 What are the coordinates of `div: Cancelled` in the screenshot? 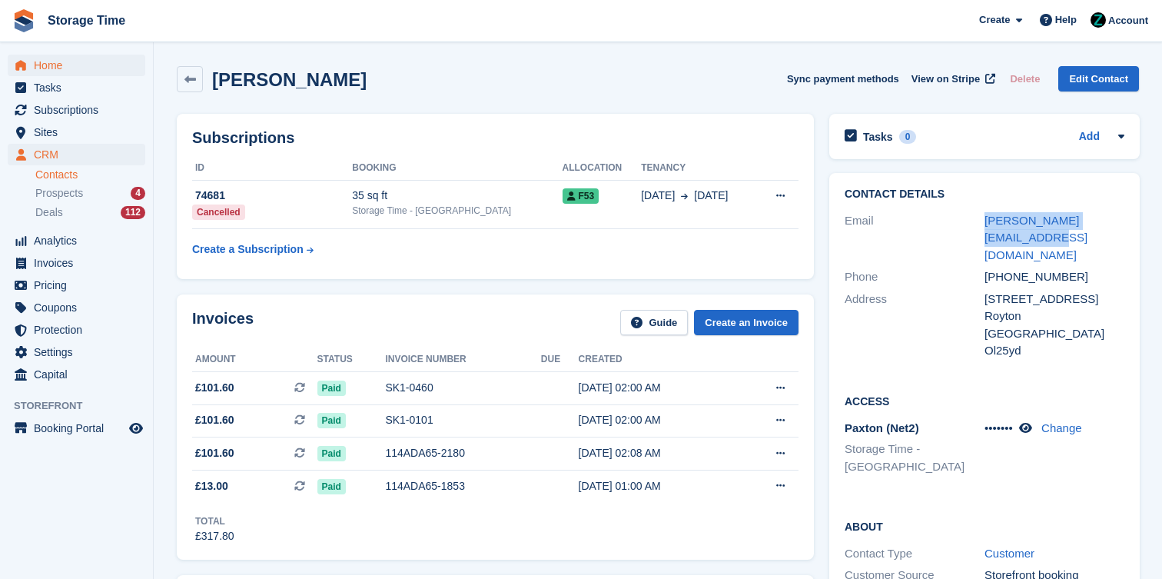 It's located at (218, 212).